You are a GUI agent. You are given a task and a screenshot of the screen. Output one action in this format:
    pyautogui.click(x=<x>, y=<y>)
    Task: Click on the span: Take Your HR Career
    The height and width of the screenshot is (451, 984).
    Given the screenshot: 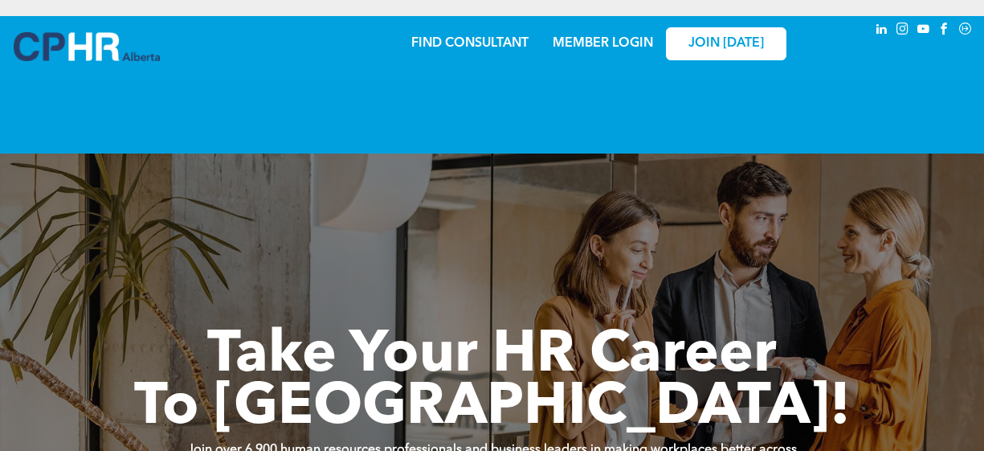 What is the action you would take?
    pyautogui.click(x=492, y=356)
    